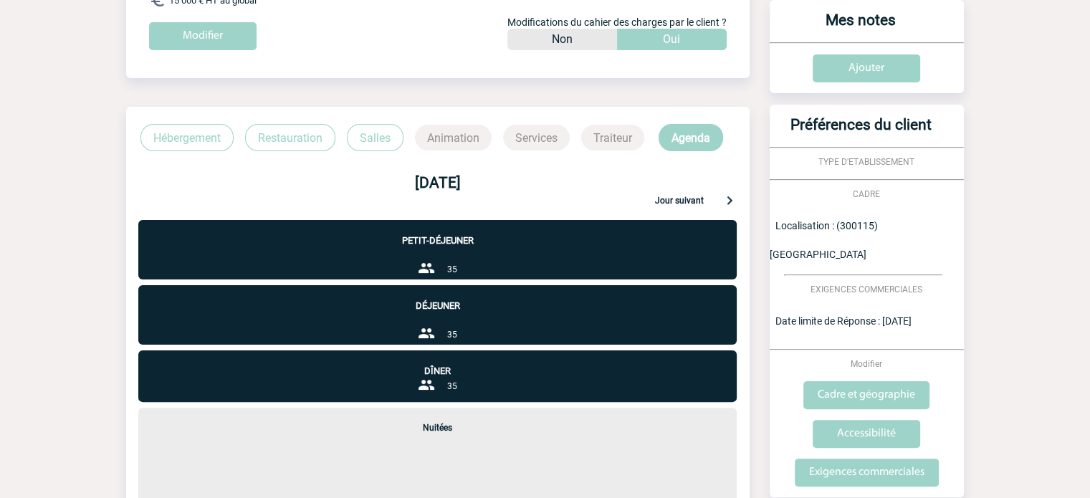  I want to click on p: Salles, so click(375, 138).